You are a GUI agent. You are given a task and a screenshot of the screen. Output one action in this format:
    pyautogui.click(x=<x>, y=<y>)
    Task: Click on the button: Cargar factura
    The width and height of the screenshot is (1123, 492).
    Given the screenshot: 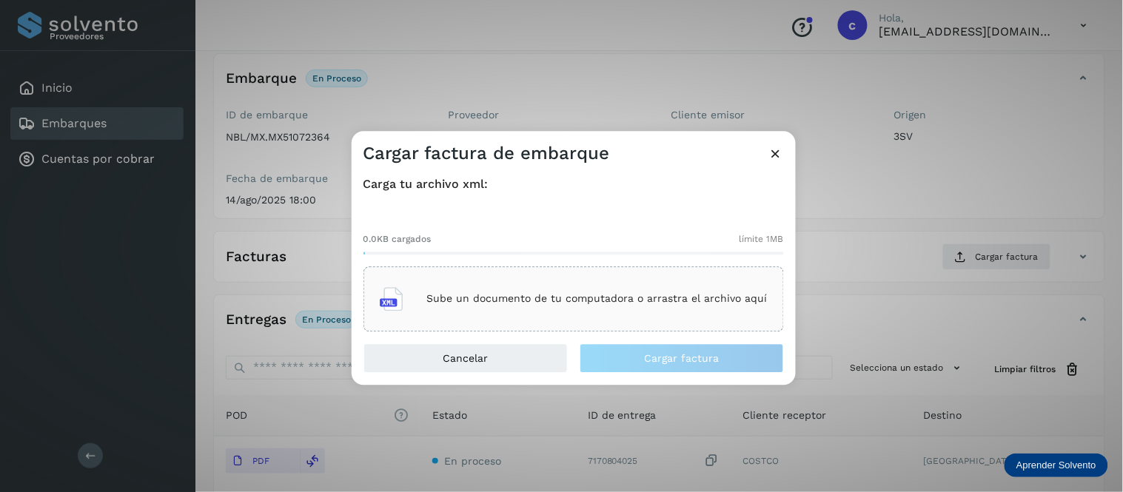 What is the action you would take?
    pyautogui.click(x=682, y=358)
    